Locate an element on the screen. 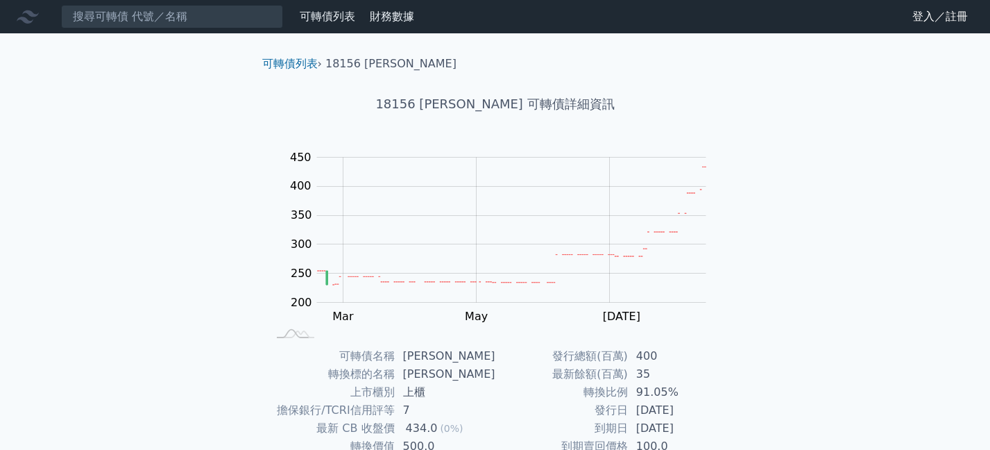 The image size is (990, 450). tspan: May is located at coordinates (476, 316).